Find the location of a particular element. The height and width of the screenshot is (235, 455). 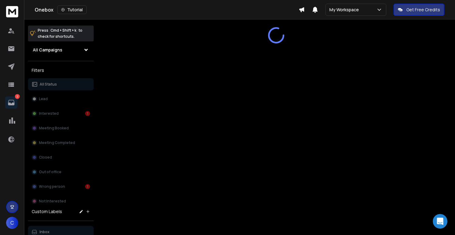

h3: Filters is located at coordinates (61, 70).